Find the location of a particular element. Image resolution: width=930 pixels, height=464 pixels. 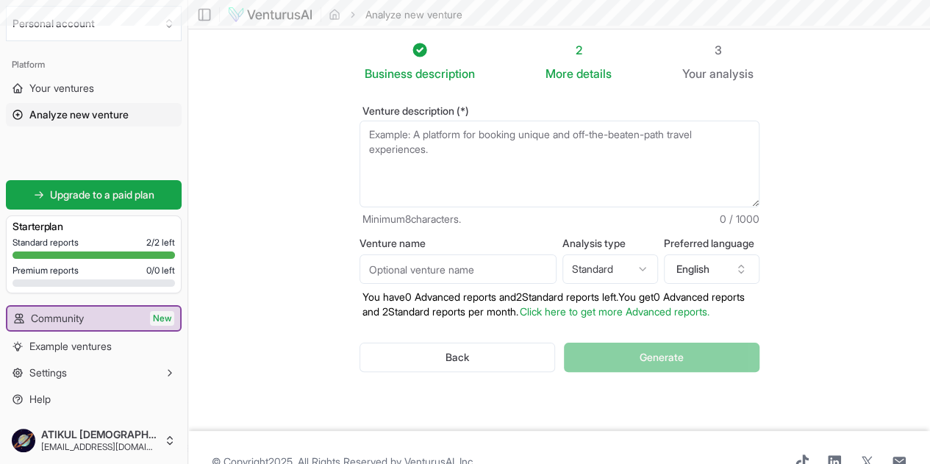

span: More is located at coordinates (559, 73).